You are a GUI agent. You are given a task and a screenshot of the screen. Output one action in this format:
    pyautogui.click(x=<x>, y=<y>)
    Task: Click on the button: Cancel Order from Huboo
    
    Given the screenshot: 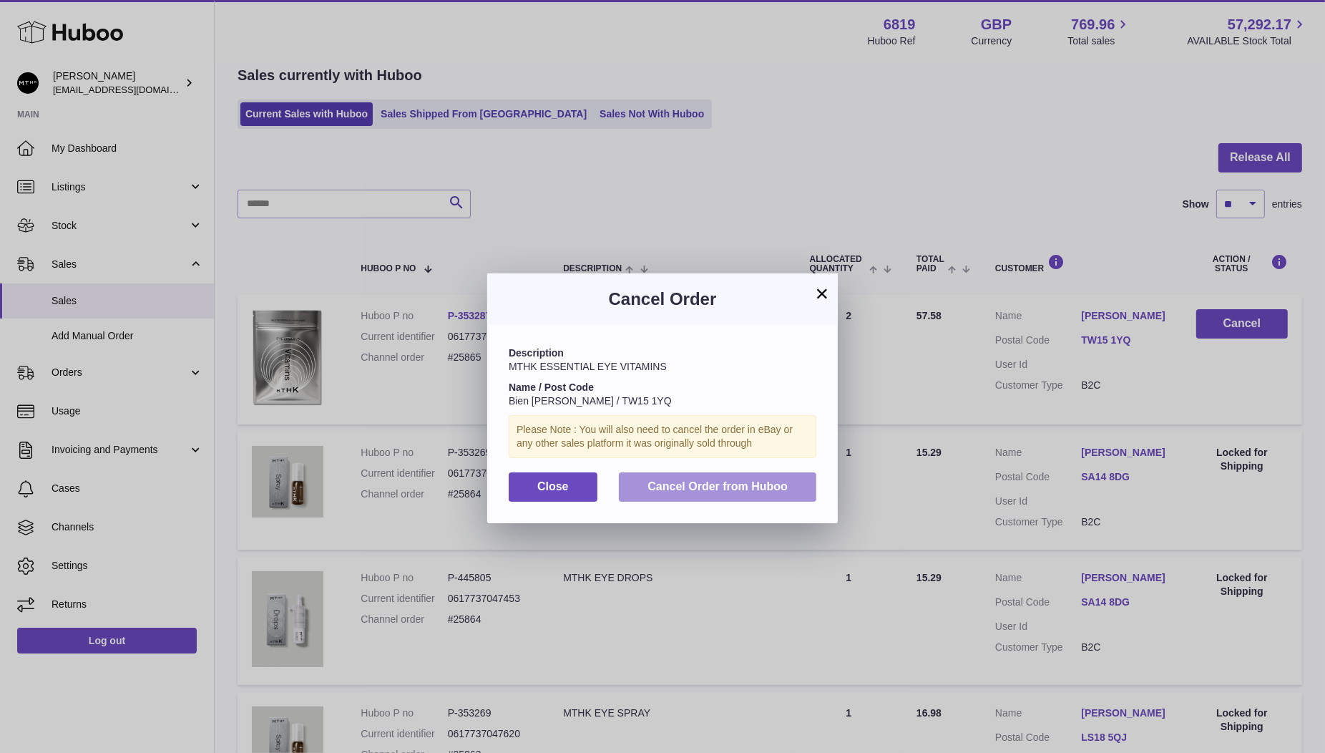 What is the action you would take?
    pyautogui.click(x=718, y=487)
    